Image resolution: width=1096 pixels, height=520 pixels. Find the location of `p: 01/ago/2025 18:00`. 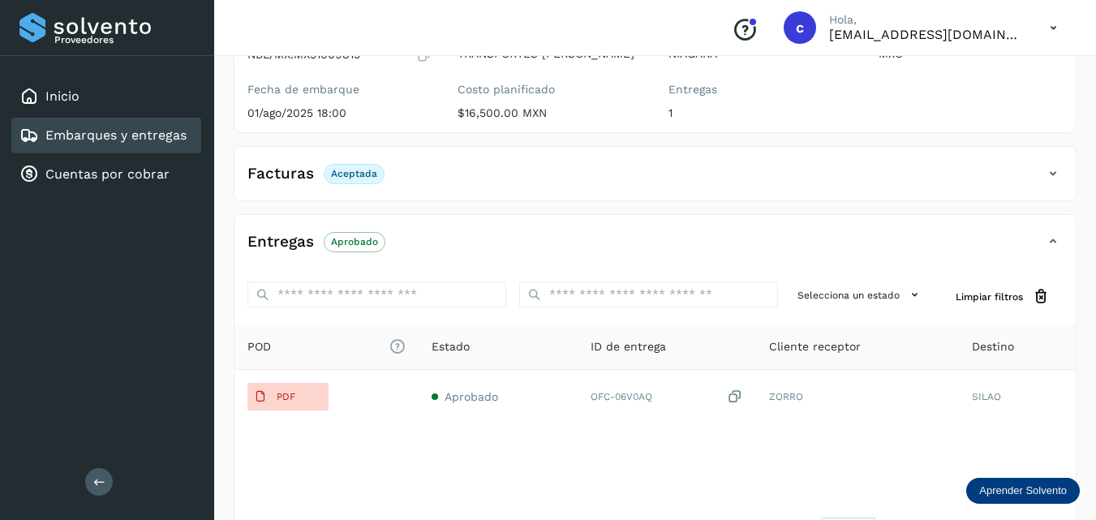

p: 01/ago/2025 18:00 is located at coordinates (339, 113).